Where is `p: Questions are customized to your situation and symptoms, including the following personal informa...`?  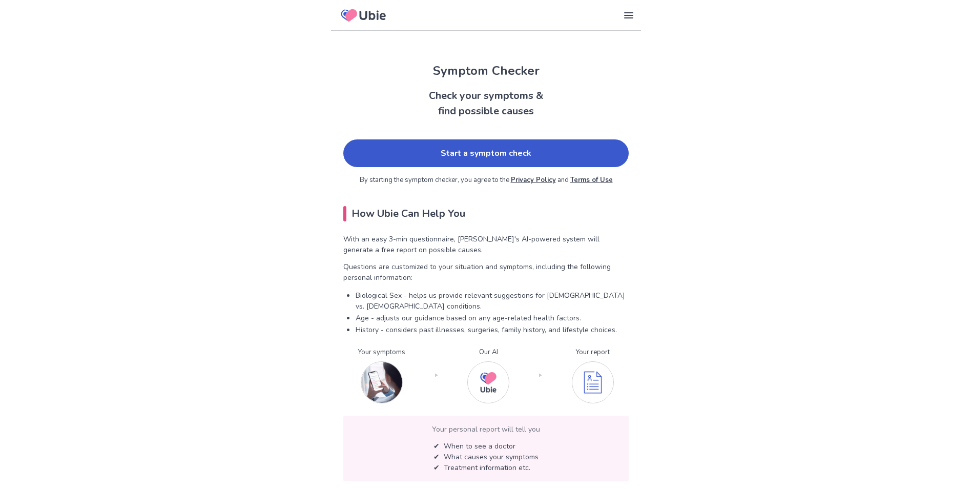
p: Questions are customized to your situation and symptoms, including the following personal informa... is located at coordinates (486, 272).